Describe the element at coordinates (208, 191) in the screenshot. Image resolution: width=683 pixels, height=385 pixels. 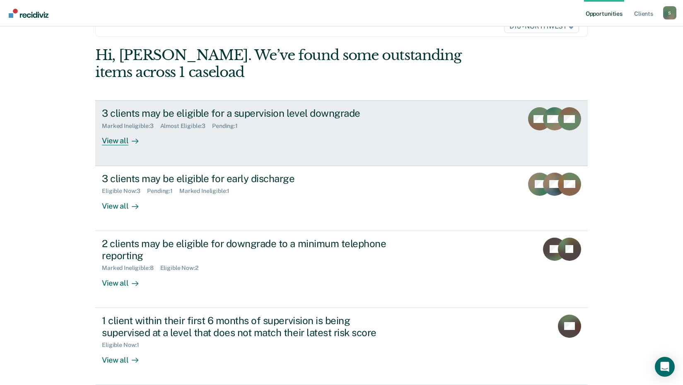
I see `div: Marked Ineligible : 1` at that location.